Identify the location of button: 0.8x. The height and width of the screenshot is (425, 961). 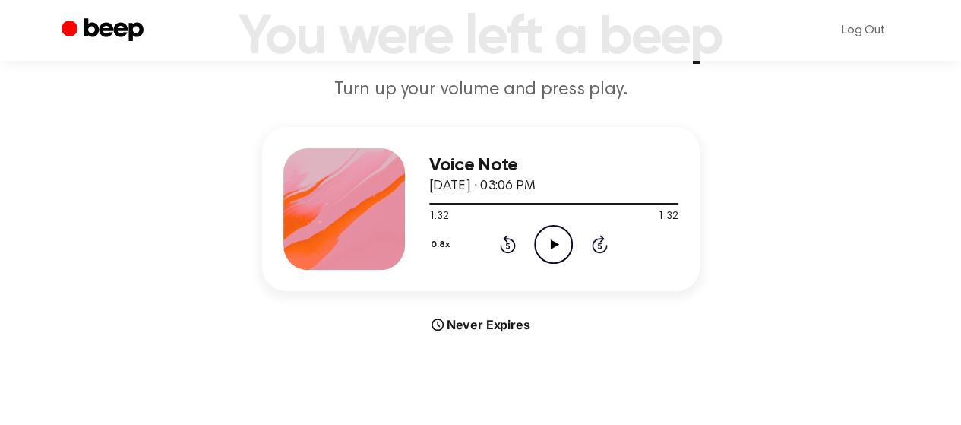
(442, 245).